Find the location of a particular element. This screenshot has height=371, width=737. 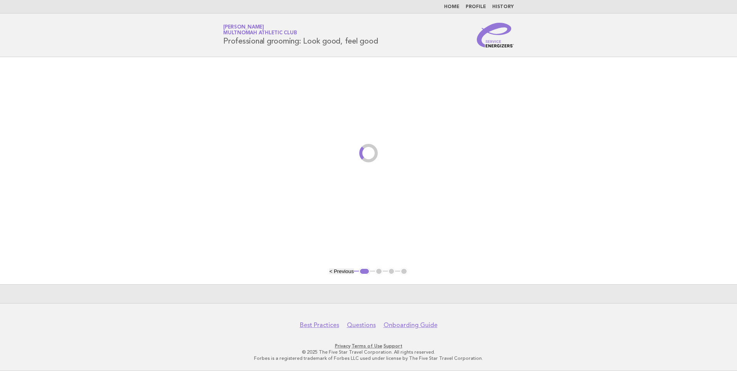

a: Questions is located at coordinates (361, 325).